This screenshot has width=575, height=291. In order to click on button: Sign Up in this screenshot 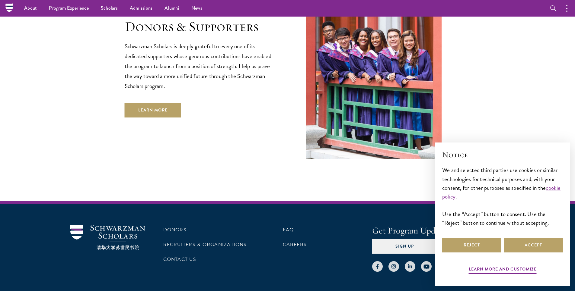, I will do `click(404, 247)`.